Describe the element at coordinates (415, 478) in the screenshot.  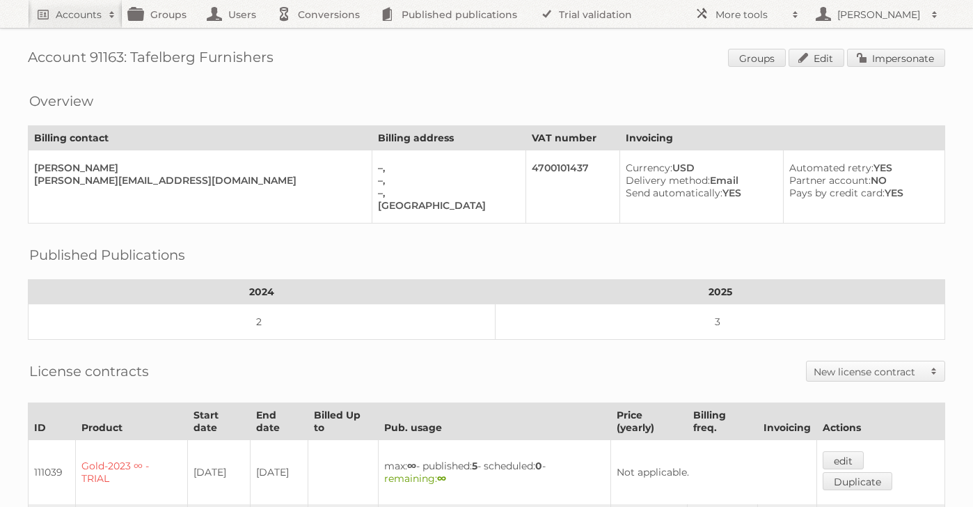
I see `span: remaining:` at that location.